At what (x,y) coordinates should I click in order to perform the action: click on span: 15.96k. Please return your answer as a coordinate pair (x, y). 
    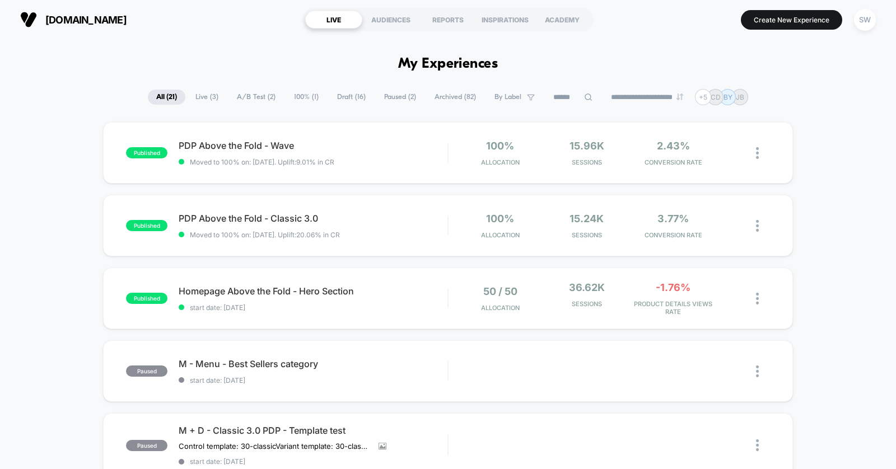
    Looking at the image, I should click on (587, 146).